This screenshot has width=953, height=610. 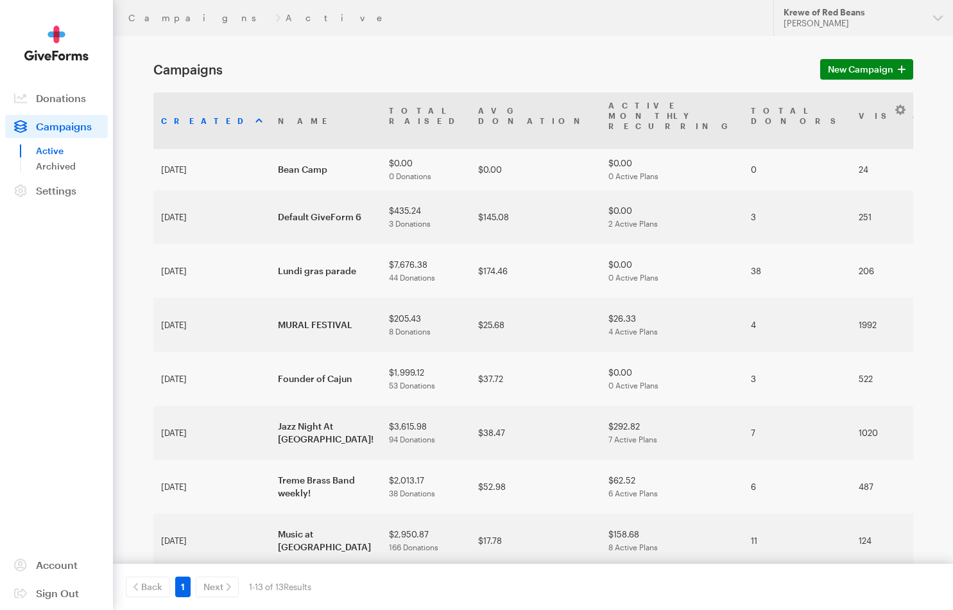 What do you see at coordinates (633, 493) in the screenshot?
I see `span: 6 Active Plans` at bounding box center [633, 493].